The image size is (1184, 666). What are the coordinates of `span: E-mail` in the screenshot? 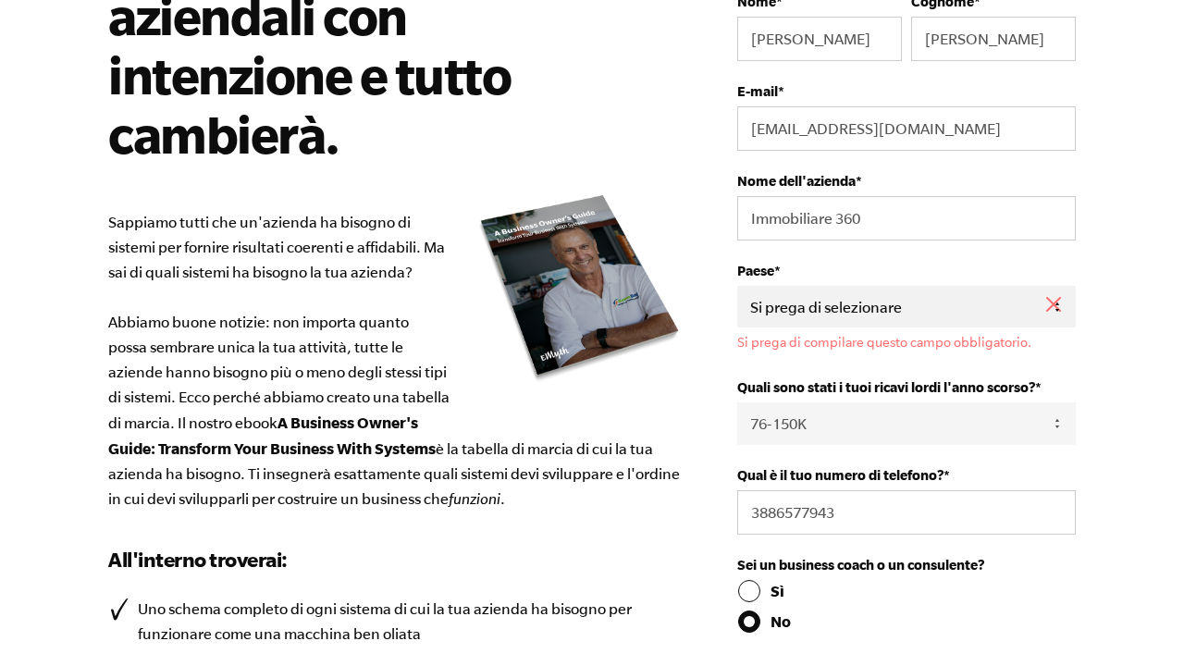 It's located at (758, 91).